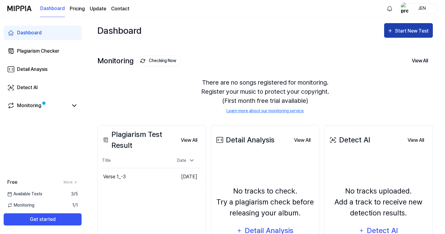 The image size is (445, 234). Describe the element at coordinates (136, 161) in the screenshot. I see `th: Title` at that location.